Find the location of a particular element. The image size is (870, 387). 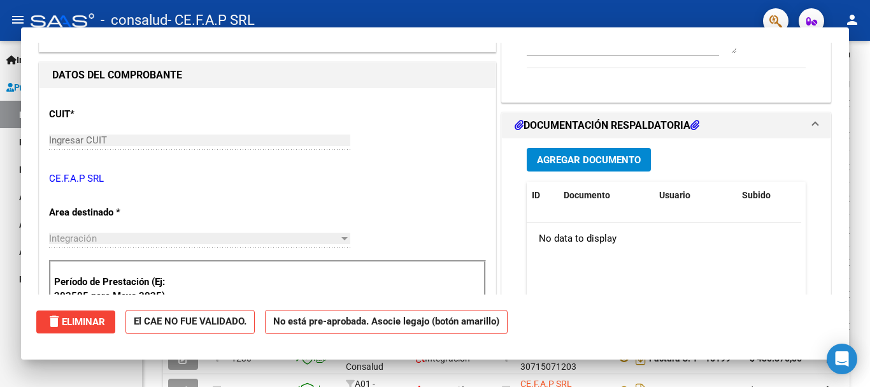

datatable-header-cell: Acción is located at coordinates (832, 195).